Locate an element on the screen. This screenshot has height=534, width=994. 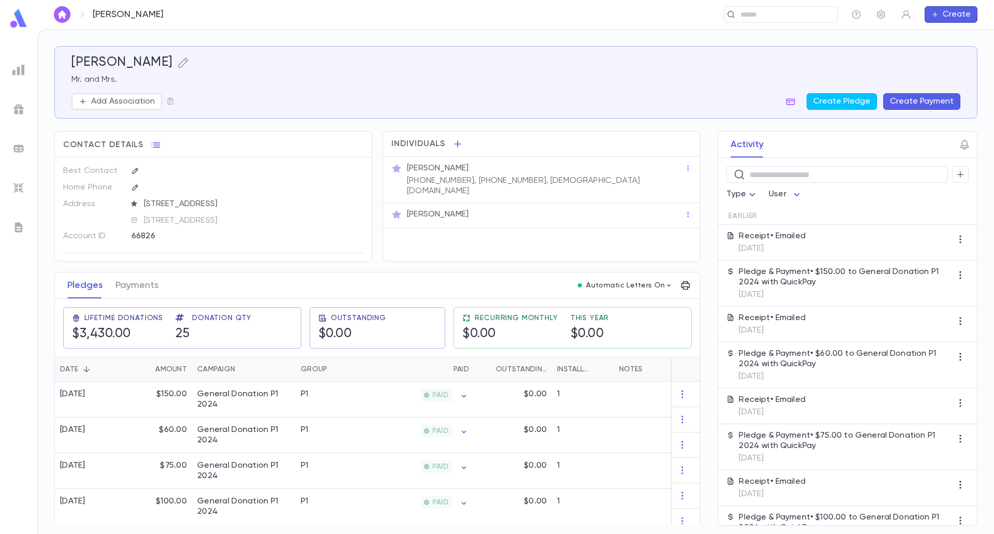
span: Contact Details is located at coordinates (103, 145).